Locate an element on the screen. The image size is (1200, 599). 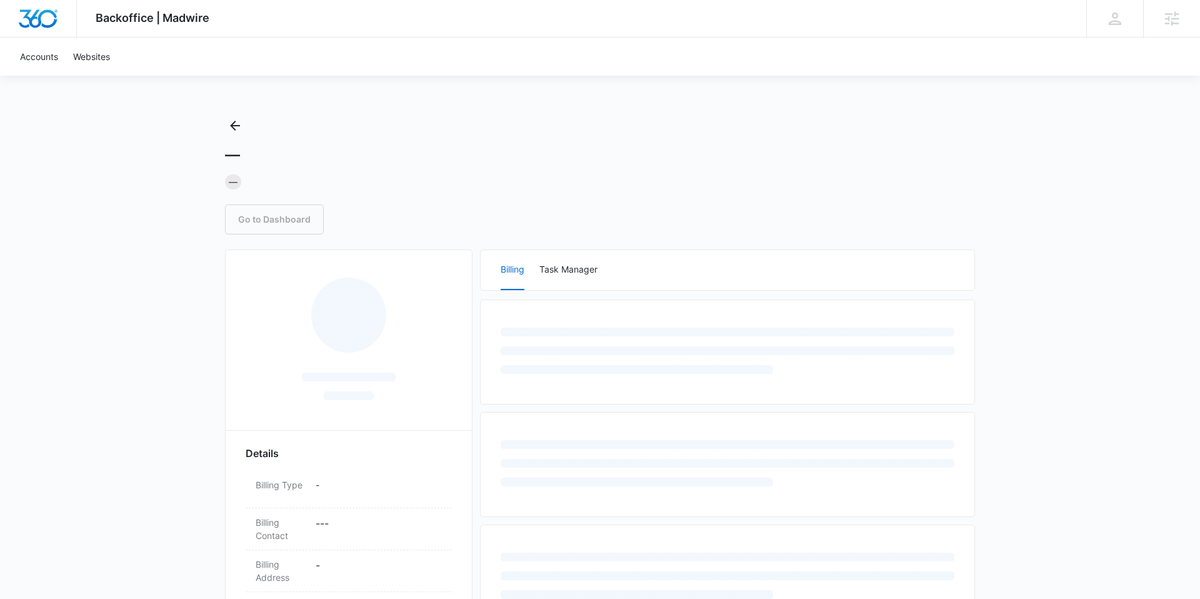
dt: Billing Address is located at coordinates (281, 571).